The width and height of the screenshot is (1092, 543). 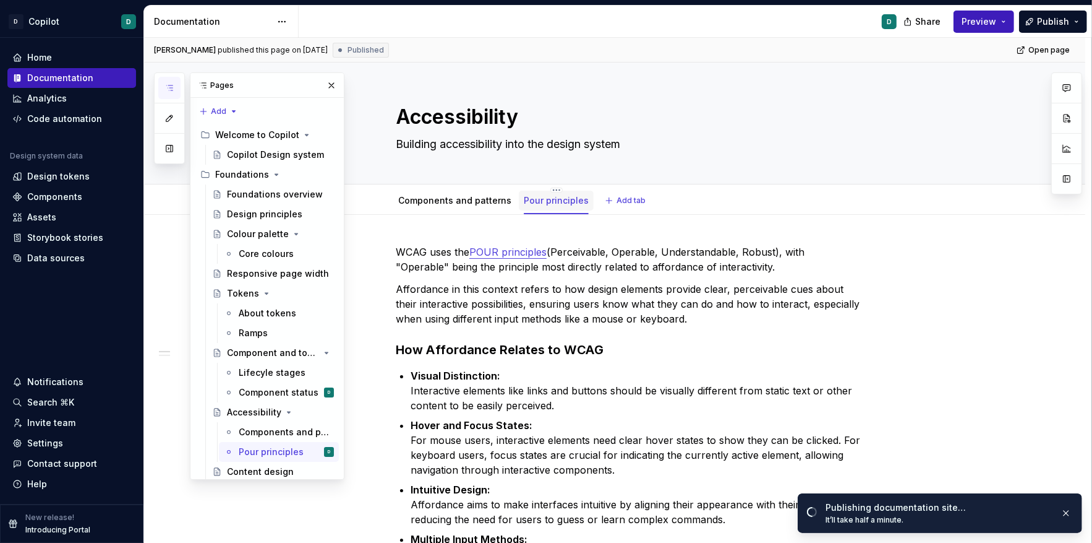 I want to click on a: Responsive page width, so click(x=273, y=273).